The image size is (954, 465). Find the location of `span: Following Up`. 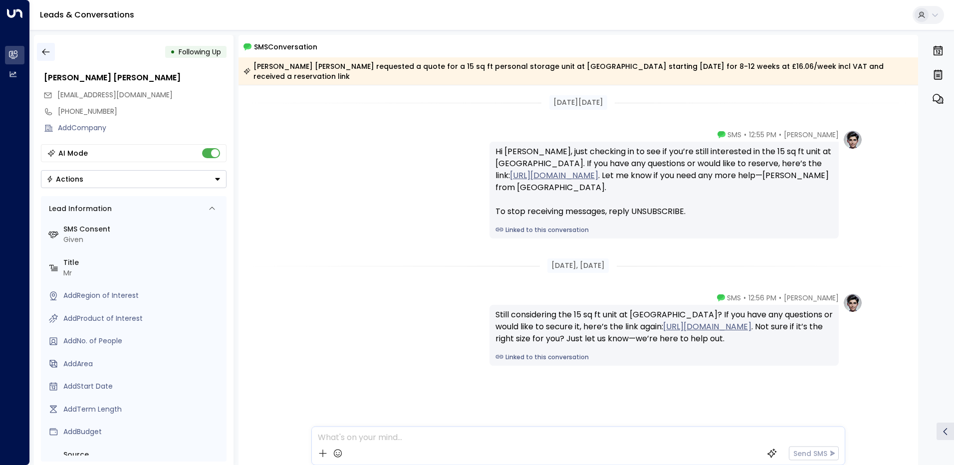

span: Following Up is located at coordinates (200, 52).